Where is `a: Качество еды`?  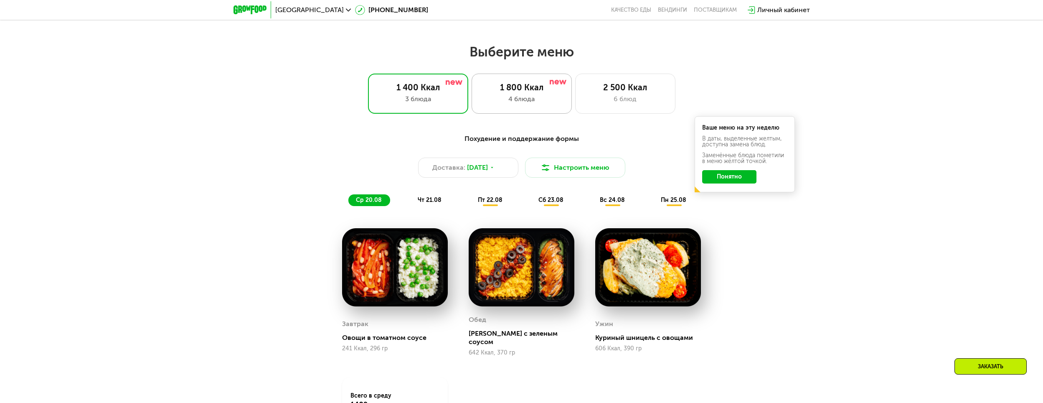 a: Качество еды is located at coordinates (631, 10).